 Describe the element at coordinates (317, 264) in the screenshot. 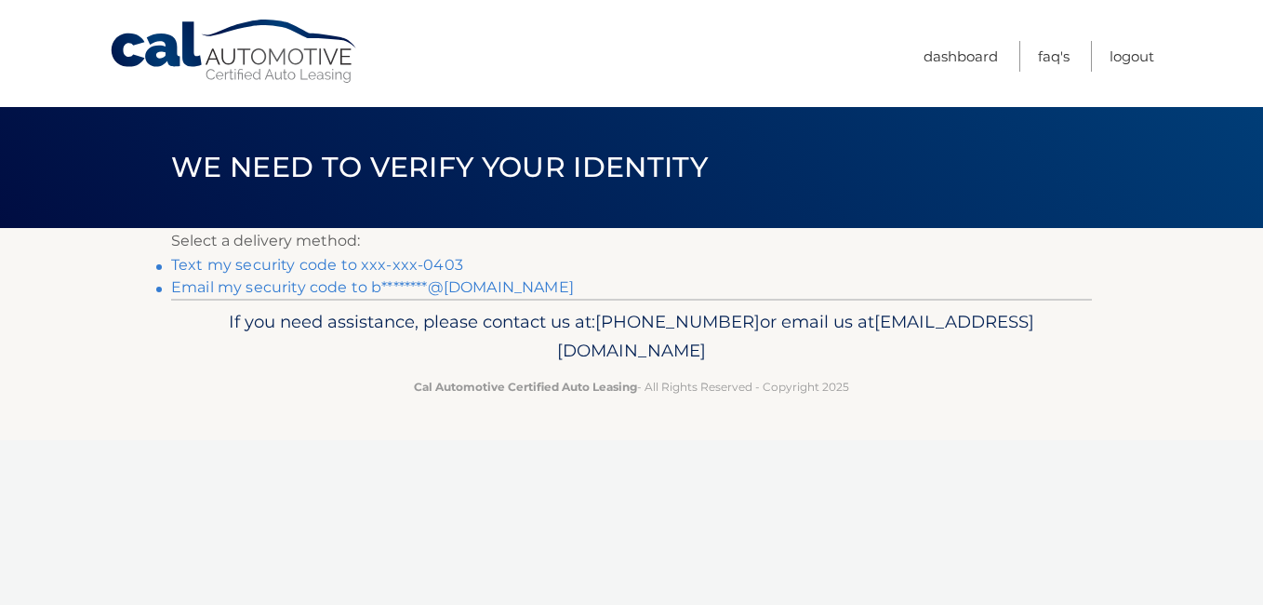

I see `a: Text my security code to xxx-xxx-0403` at that location.